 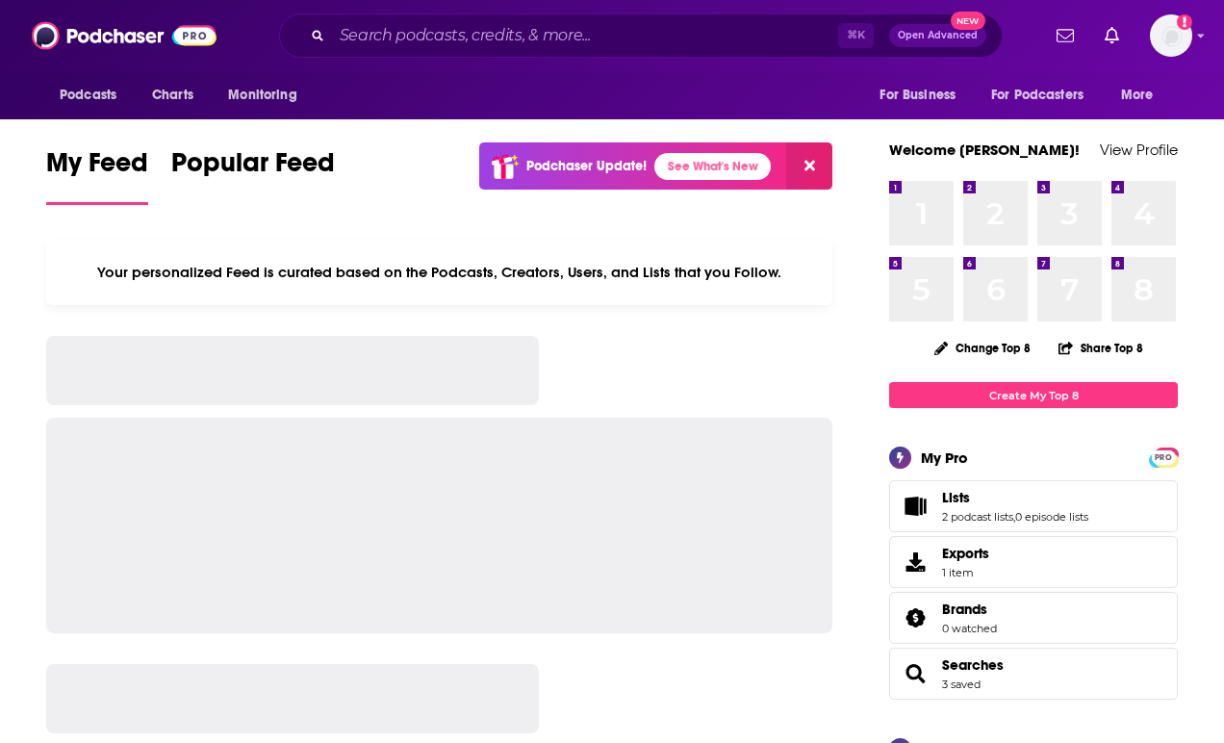 What do you see at coordinates (1101, 347) in the screenshot?
I see `button: Share Top 8` at bounding box center [1101, 347].